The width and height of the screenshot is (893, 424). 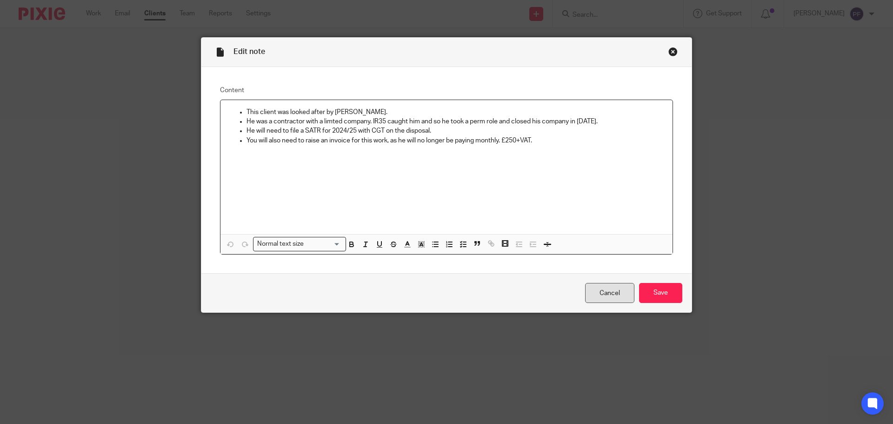 What do you see at coordinates (673, 52) in the screenshot?
I see `div: Close this dialog window` at bounding box center [673, 52].